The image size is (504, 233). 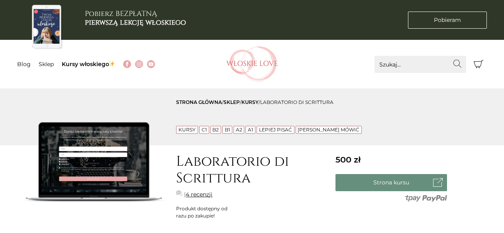 What do you see at coordinates (297, 102) in the screenshot?
I see `span: Laboratorio di Scrittura` at bounding box center [297, 102].